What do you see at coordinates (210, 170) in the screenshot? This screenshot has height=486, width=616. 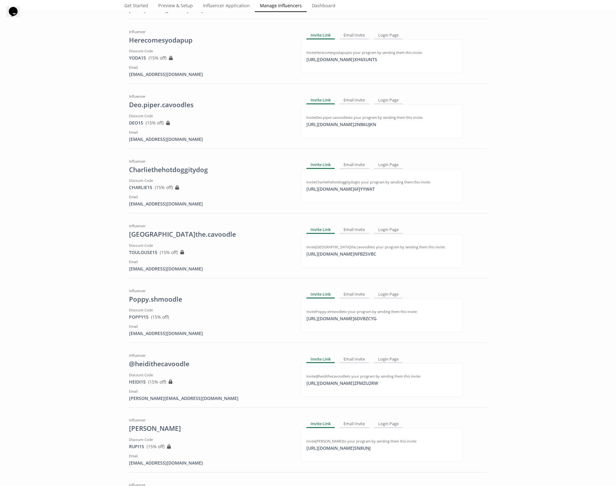 I see `div: Charliethehotdoggitydog` at bounding box center [210, 170].